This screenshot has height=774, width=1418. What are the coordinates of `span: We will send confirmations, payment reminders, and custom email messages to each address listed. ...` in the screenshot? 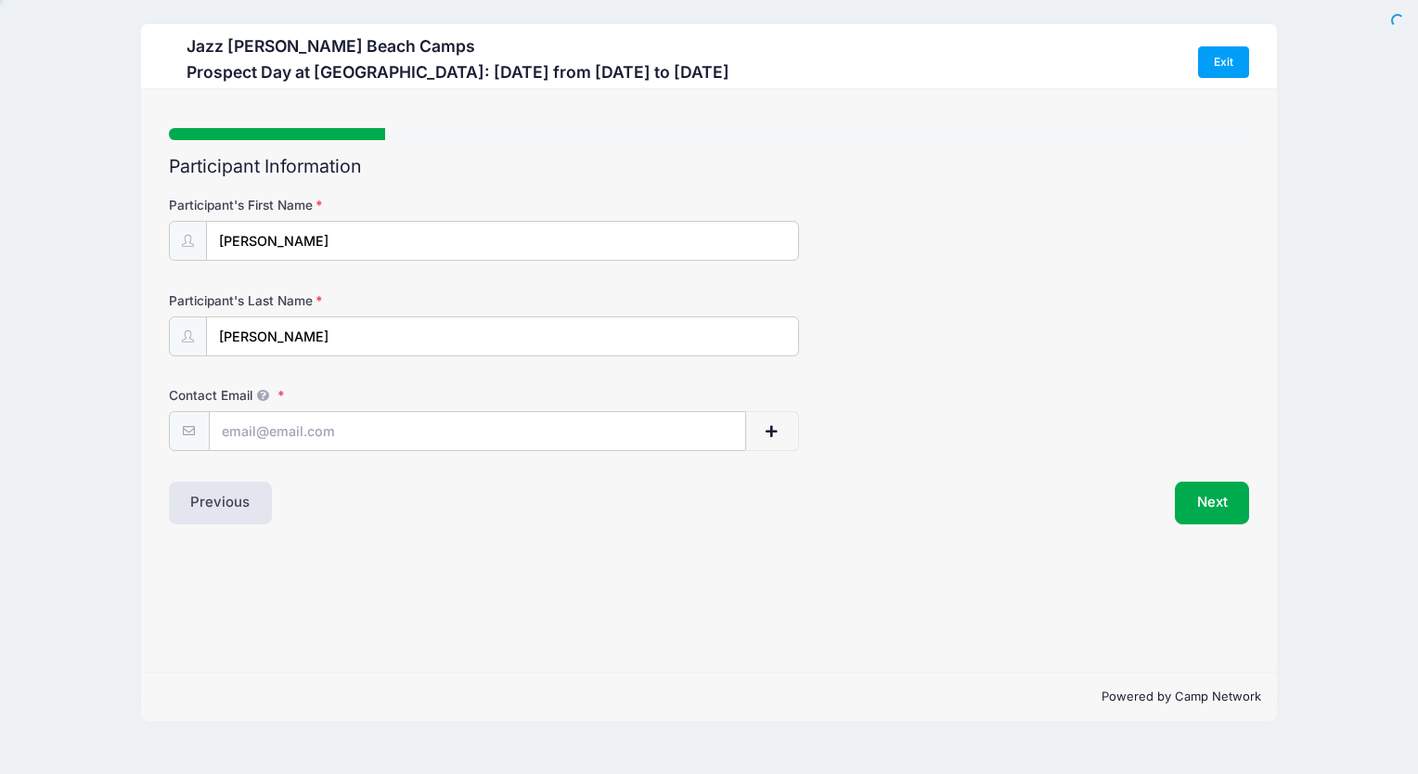 It's located at (264, 395).